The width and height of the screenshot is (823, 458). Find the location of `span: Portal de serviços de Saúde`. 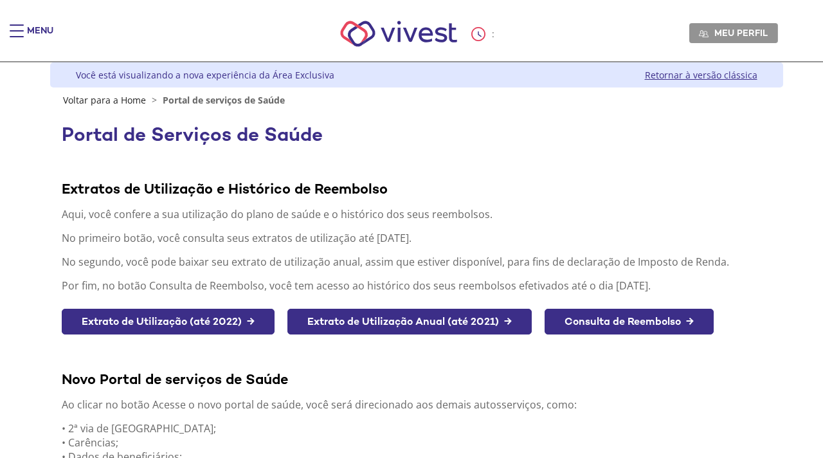

span: Portal de serviços de Saúde is located at coordinates (224, 100).